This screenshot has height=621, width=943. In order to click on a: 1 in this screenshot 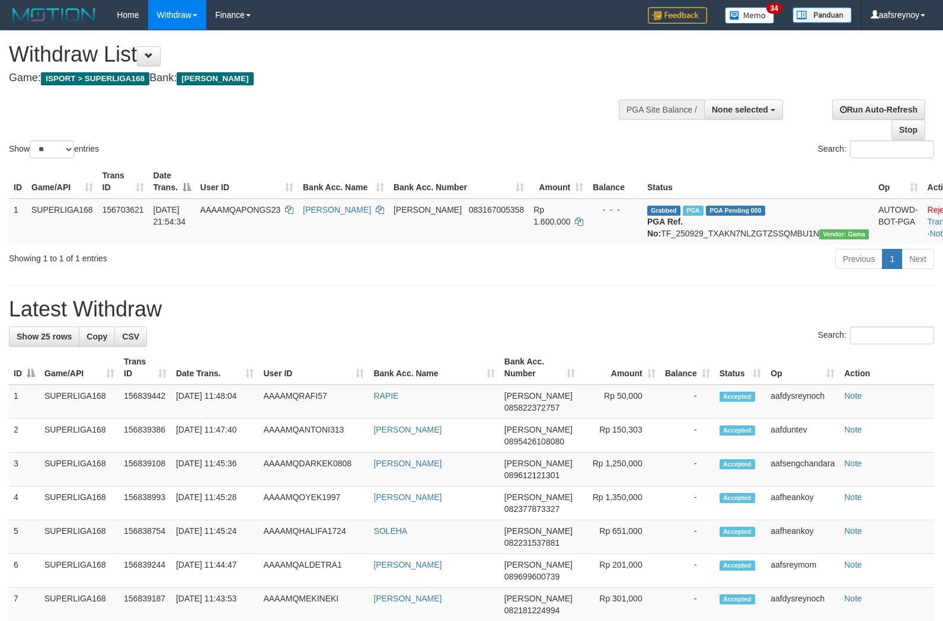, I will do `click(892, 259)`.